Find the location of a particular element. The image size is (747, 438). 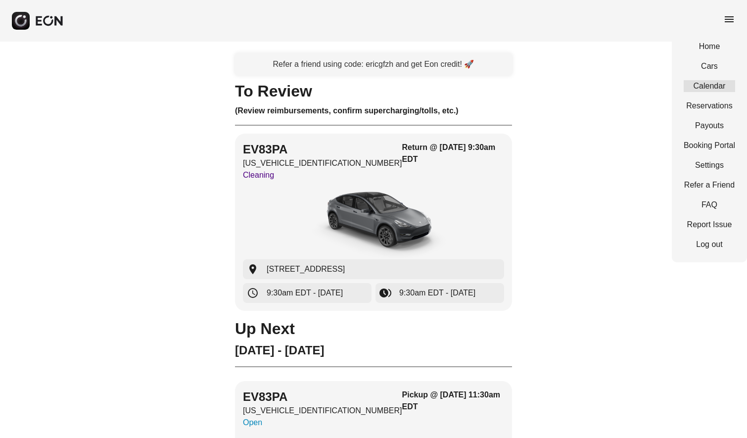

a: Reservations is located at coordinates (709, 106).